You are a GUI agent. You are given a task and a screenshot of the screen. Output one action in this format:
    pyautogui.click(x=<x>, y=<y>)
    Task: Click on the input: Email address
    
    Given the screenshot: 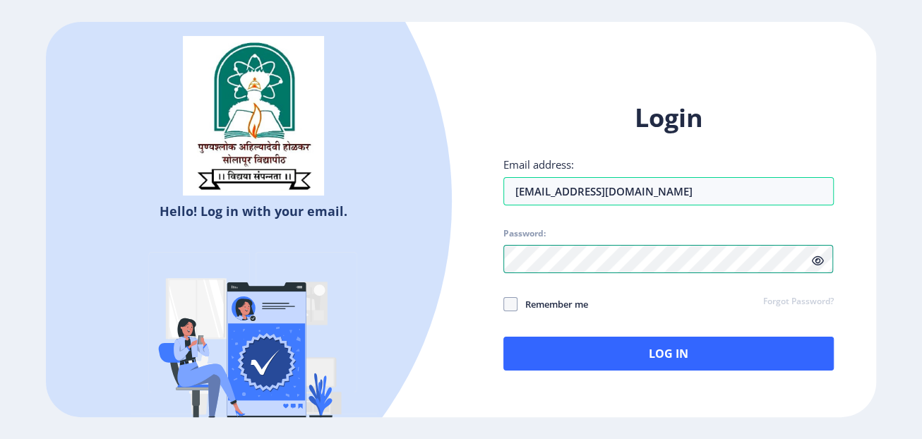 What is the action you would take?
    pyautogui.click(x=669, y=191)
    